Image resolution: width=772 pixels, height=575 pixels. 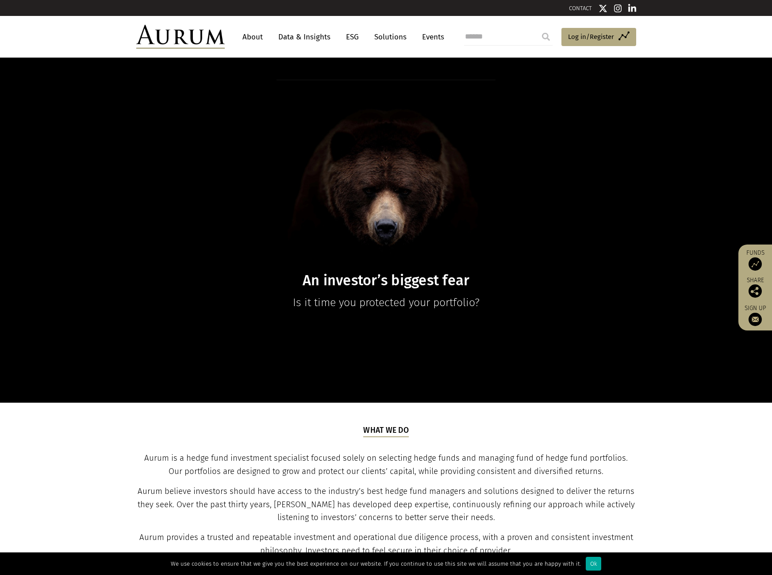 What do you see at coordinates (599, 37) in the screenshot?
I see `a: Log in/Register` at bounding box center [599, 37].